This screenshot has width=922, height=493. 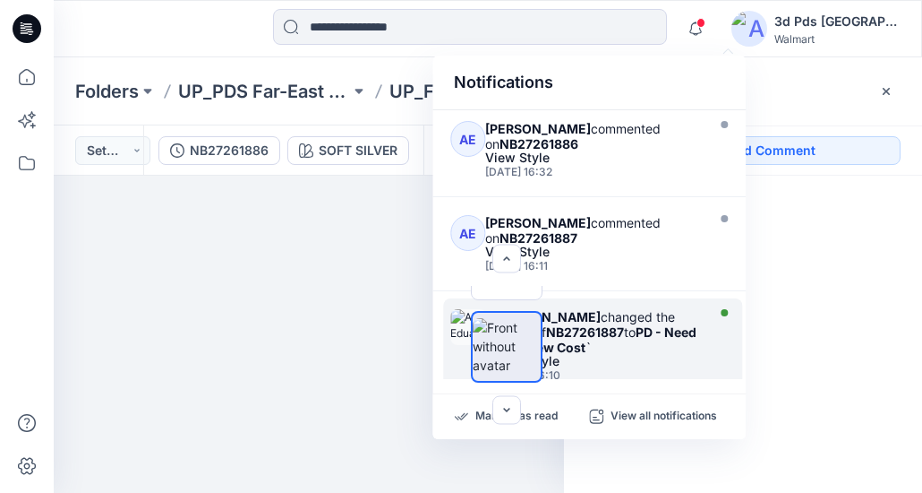 I want to click on button: Add Comment, so click(x=761, y=150).